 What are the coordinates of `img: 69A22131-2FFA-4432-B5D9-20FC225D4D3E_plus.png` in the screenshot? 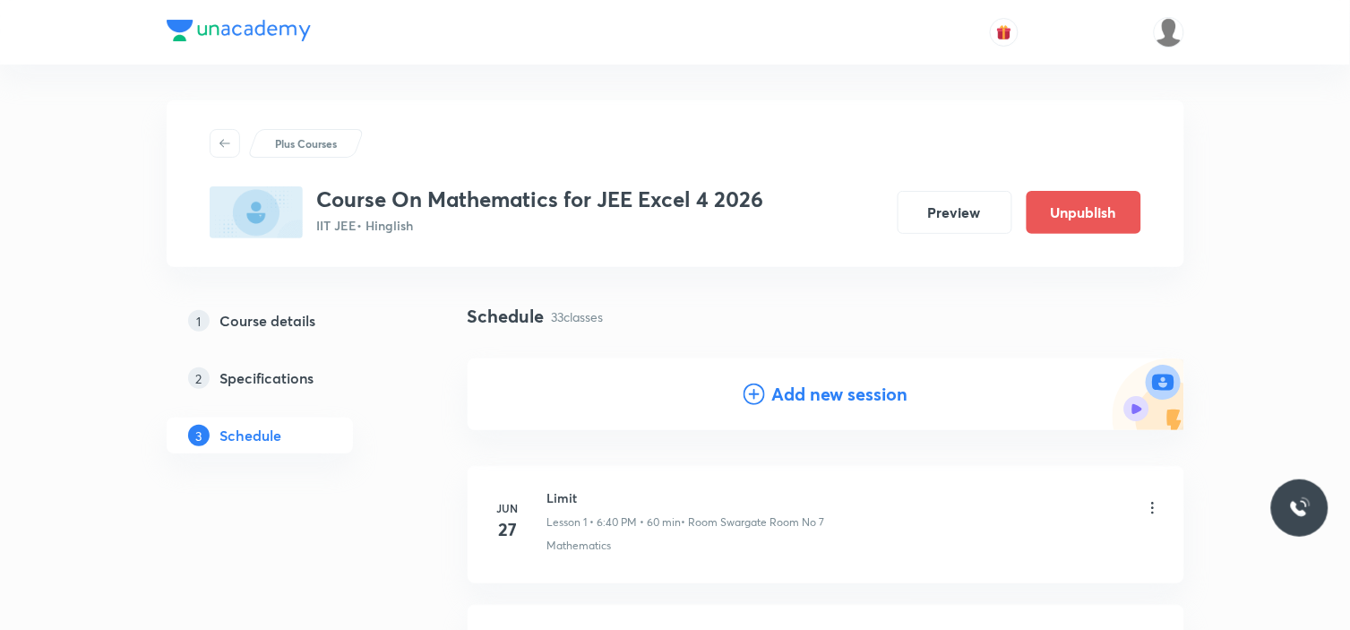 It's located at (256, 212).